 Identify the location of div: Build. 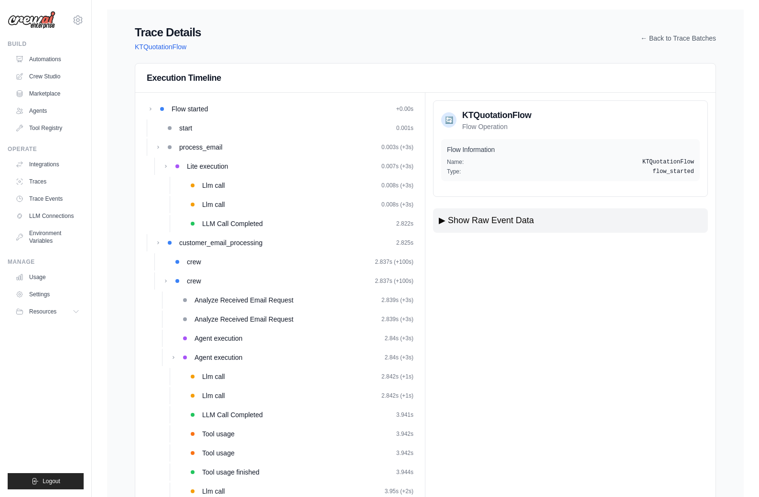
(45, 44).